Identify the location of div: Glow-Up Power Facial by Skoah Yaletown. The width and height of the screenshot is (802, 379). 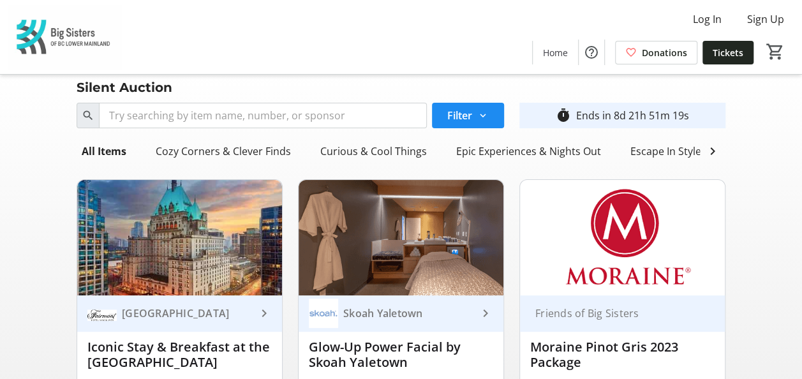
(401, 355).